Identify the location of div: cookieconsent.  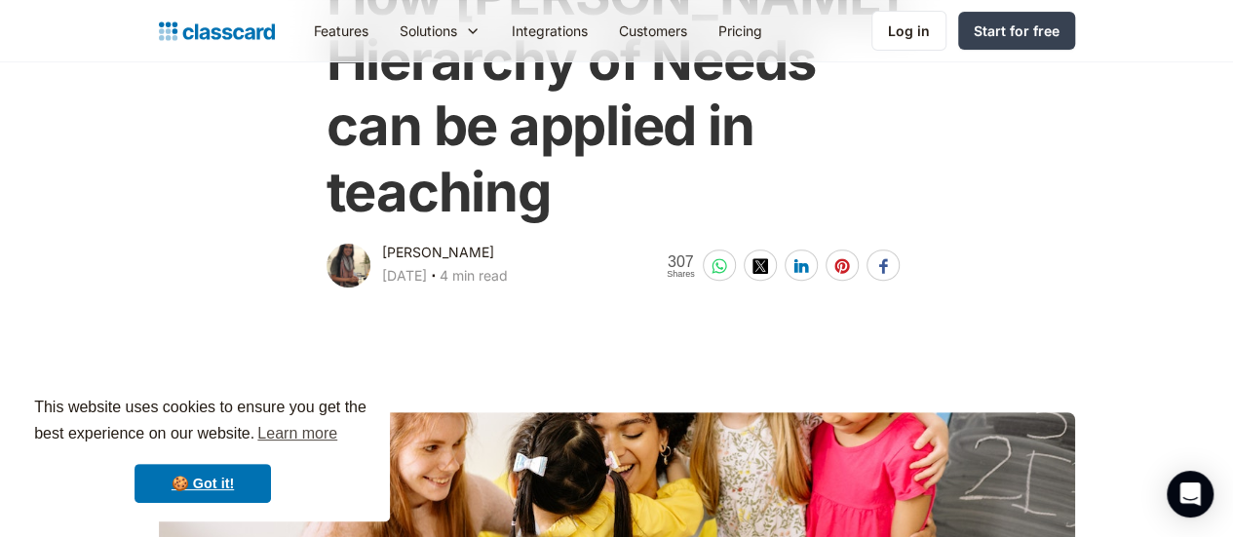
(203, 449).